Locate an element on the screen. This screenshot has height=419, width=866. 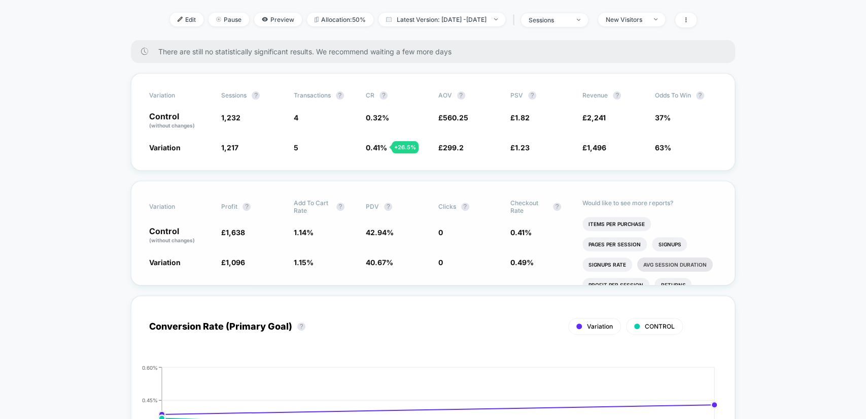
div: New Visitors is located at coordinates (626, 19).